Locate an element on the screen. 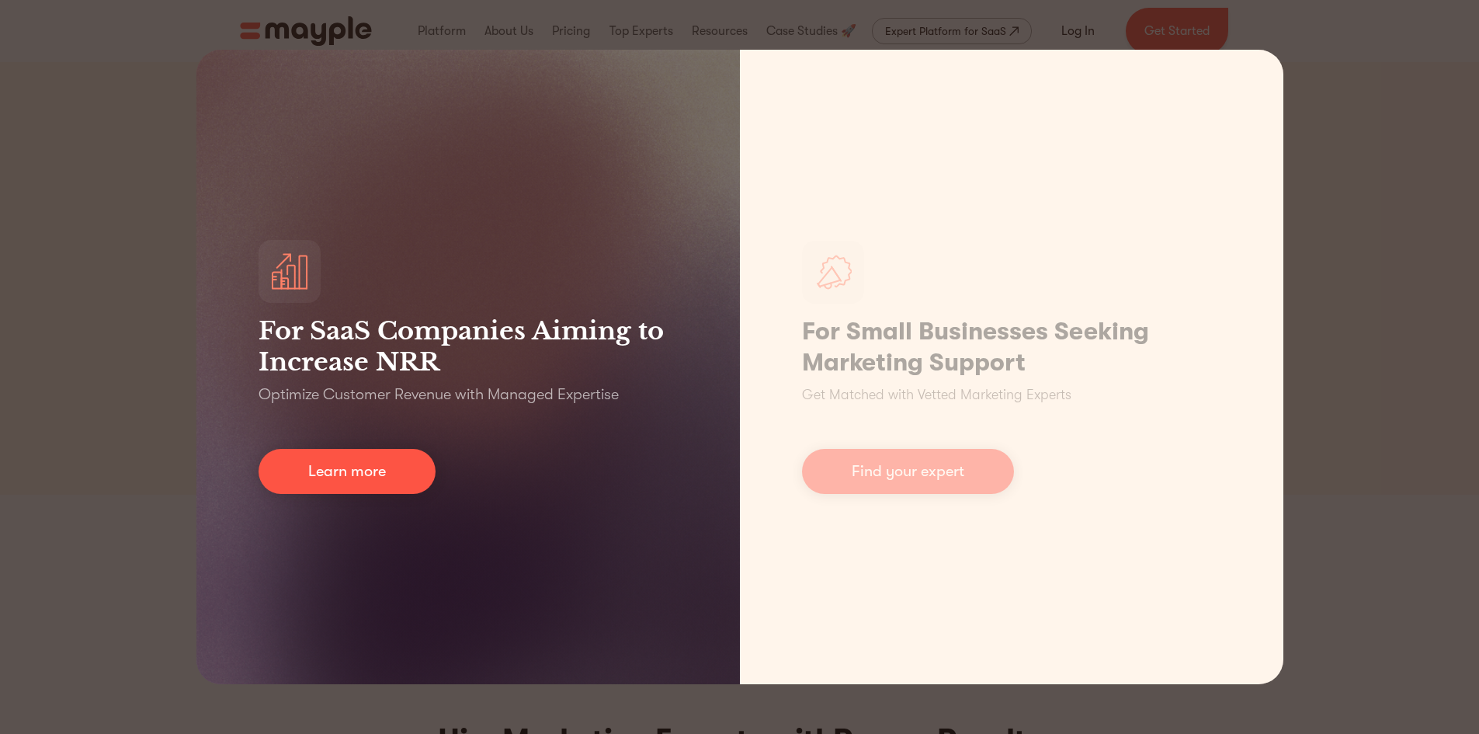 The height and width of the screenshot is (734, 1479). h1: For Small Businesses Seeking Marketing Support is located at coordinates (1011, 347).